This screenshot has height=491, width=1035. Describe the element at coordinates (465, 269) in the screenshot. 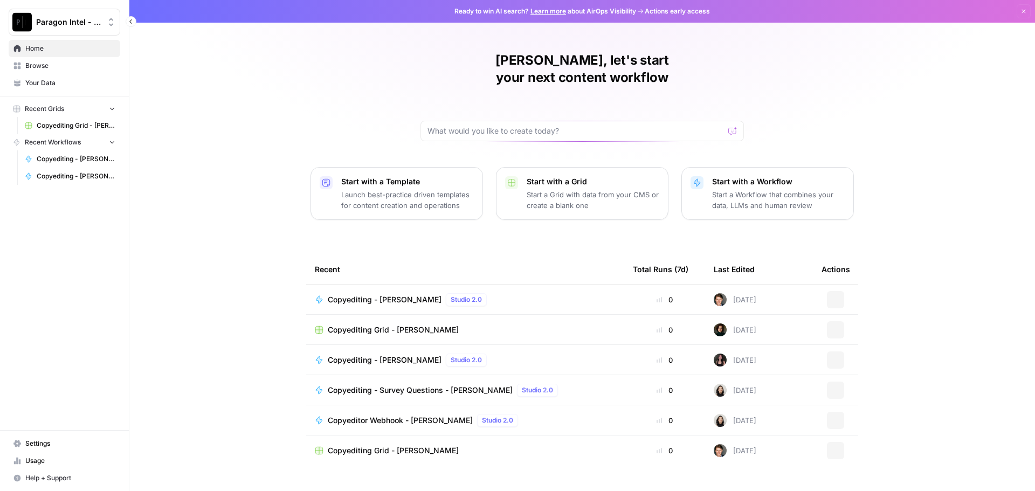

I see `div: Recent` at that location.